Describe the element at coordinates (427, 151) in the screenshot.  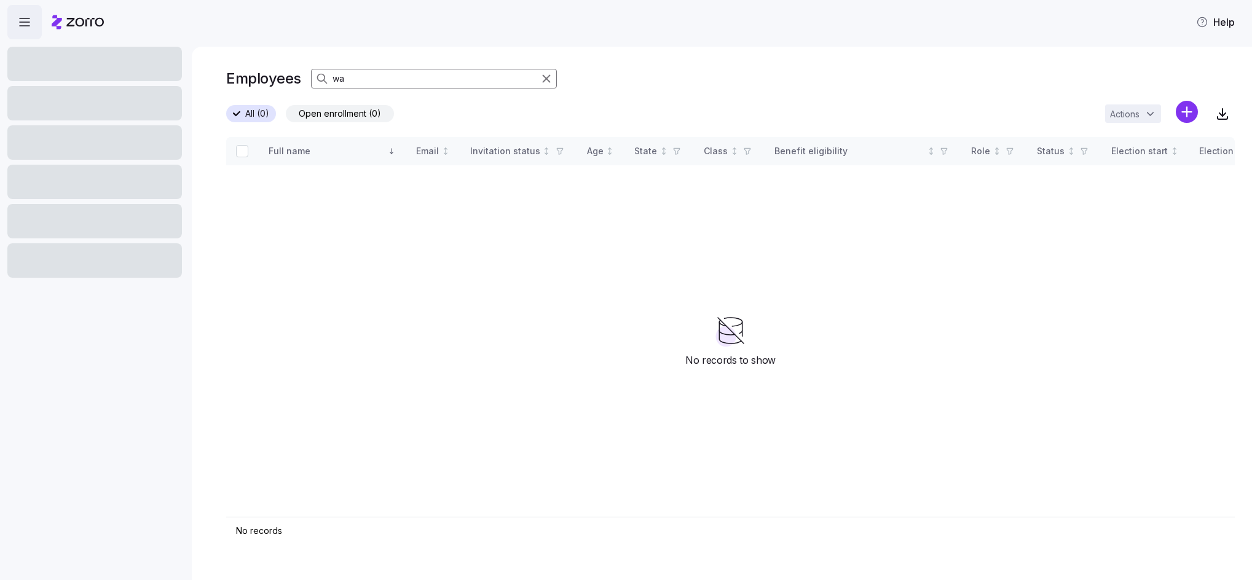
I see `div: Email` at that location.